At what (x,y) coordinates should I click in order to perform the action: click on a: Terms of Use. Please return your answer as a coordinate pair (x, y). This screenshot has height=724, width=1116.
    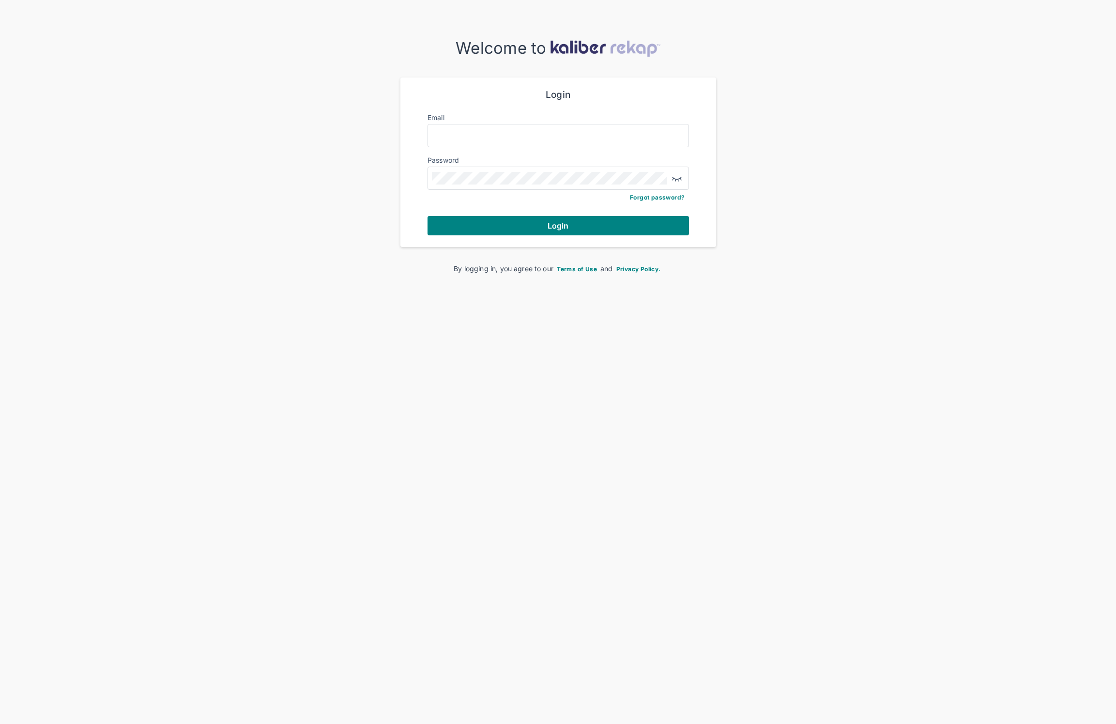
    Looking at the image, I should click on (577, 268).